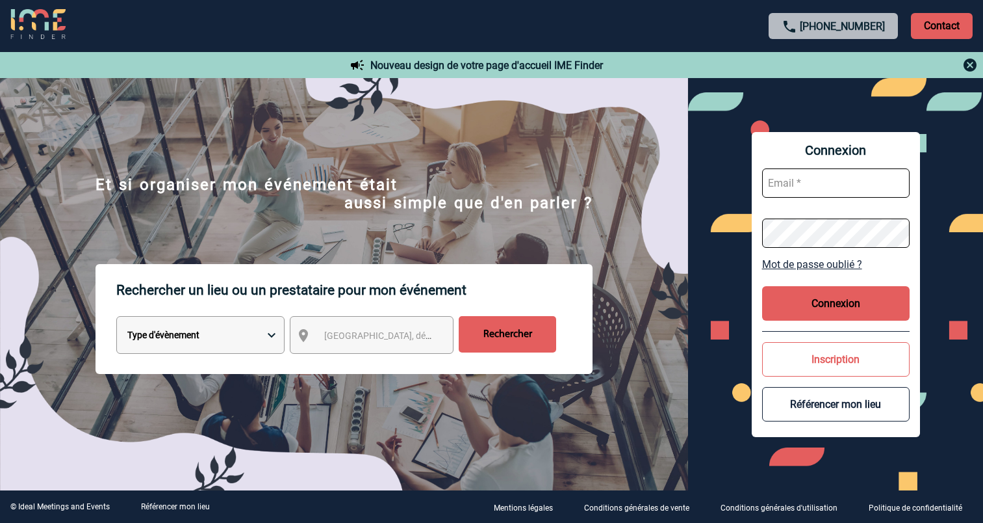 This screenshot has height=523, width=983. What do you see at coordinates (836, 303) in the screenshot?
I see `button: Connexion` at bounding box center [836, 303].